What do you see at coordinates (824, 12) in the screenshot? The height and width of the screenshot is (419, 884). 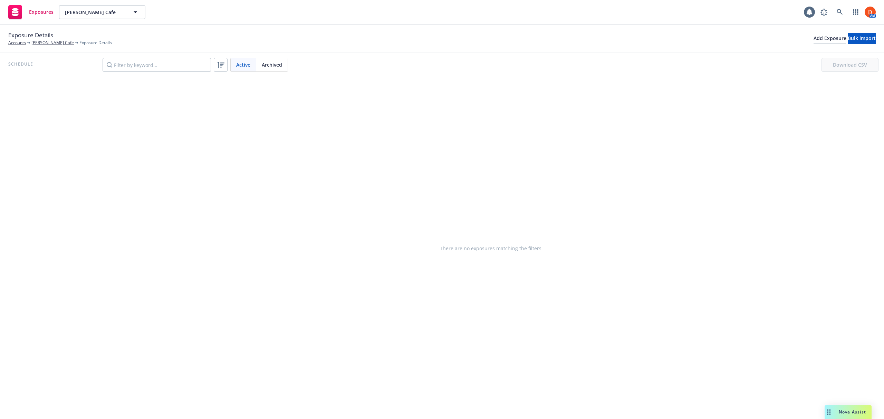 I see `a: Report a Bug` at bounding box center [824, 12].